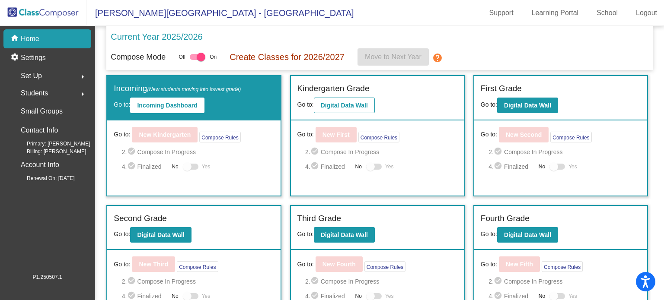 This screenshot has width=664, height=300. I want to click on button: New First, so click(336, 135).